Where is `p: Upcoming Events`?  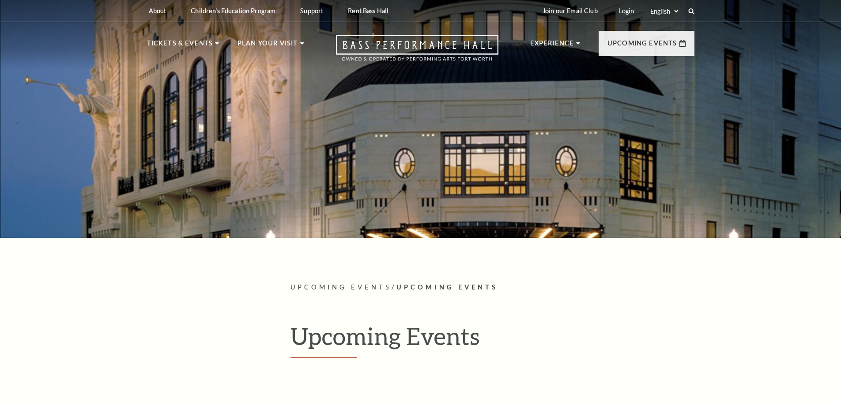 p: Upcoming Events is located at coordinates (642, 46).